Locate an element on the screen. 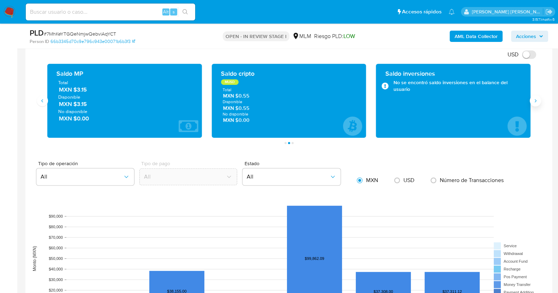  span: 3.157.1-hotfix-5 is located at coordinates (543, 19).